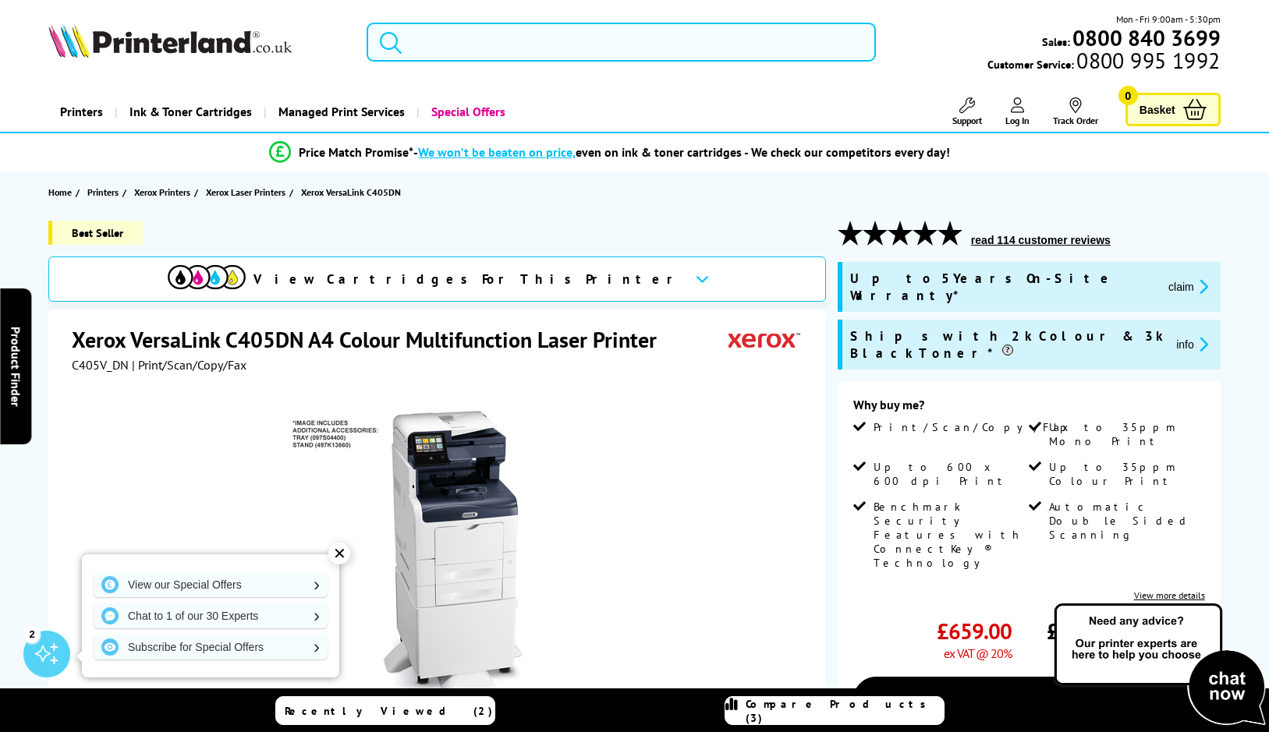 Image resolution: width=1269 pixels, height=732 pixels. I want to click on span: Recently Viewed (2), so click(388, 711).